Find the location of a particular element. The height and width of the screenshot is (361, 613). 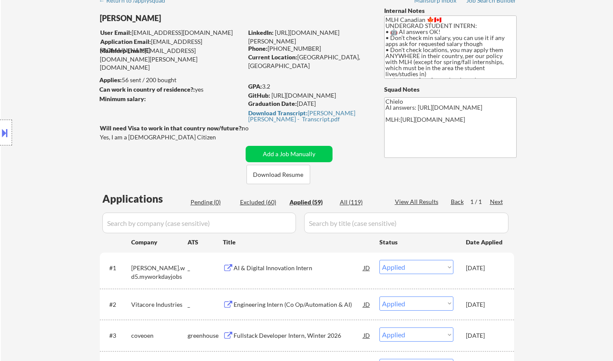

div: #3 is located at coordinates (117, 336).